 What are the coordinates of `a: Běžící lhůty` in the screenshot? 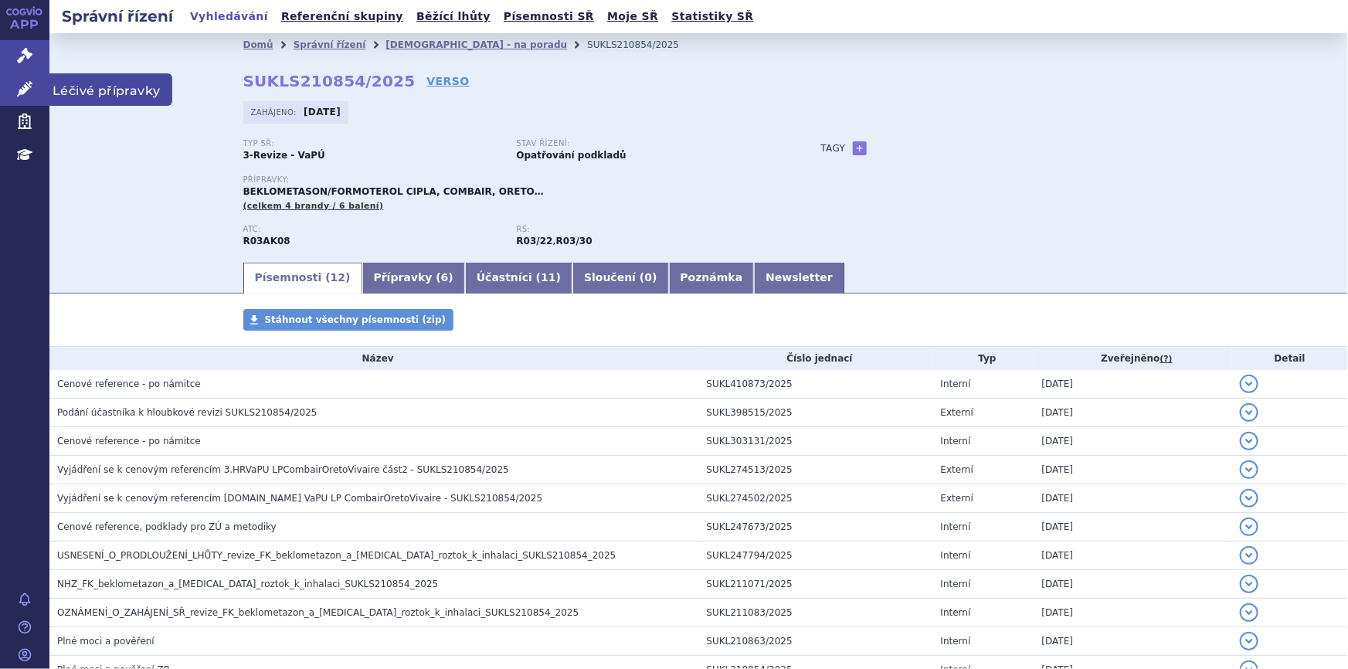 It's located at (453, 16).